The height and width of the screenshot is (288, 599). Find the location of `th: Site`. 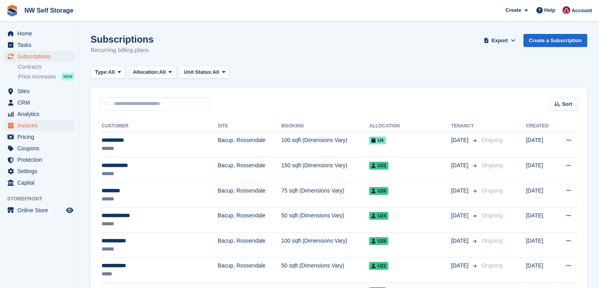

th: Site is located at coordinates (250, 126).